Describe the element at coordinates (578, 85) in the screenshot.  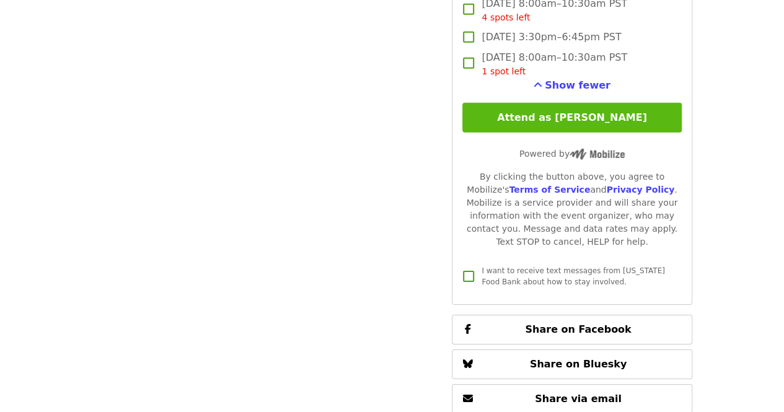
I see `span: Show fewer` at that location.